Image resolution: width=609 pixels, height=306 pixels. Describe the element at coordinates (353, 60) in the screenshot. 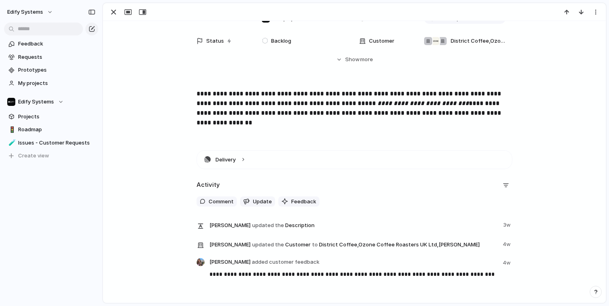

I see `span: Show` at that location.